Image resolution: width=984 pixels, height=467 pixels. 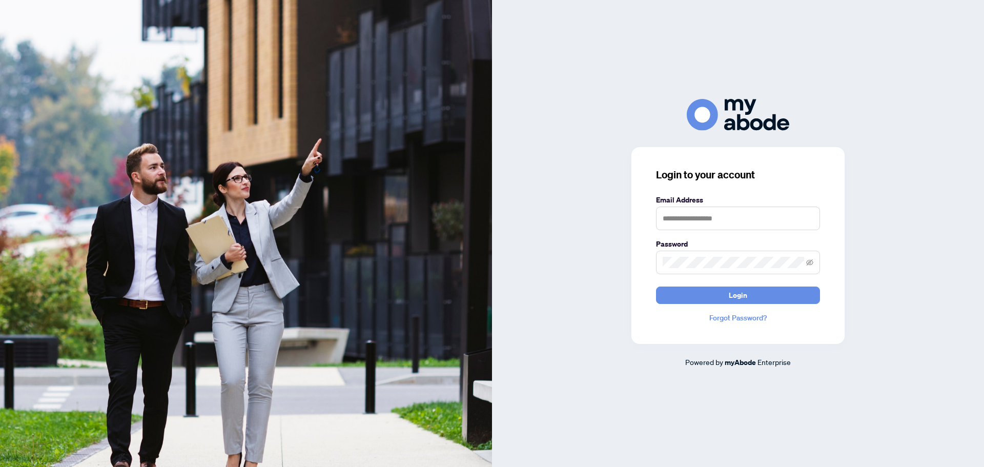 What do you see at coordinates (738, 175) in the screenshot?
I see `h3: Login to your account` at bounding box center [738, 175].